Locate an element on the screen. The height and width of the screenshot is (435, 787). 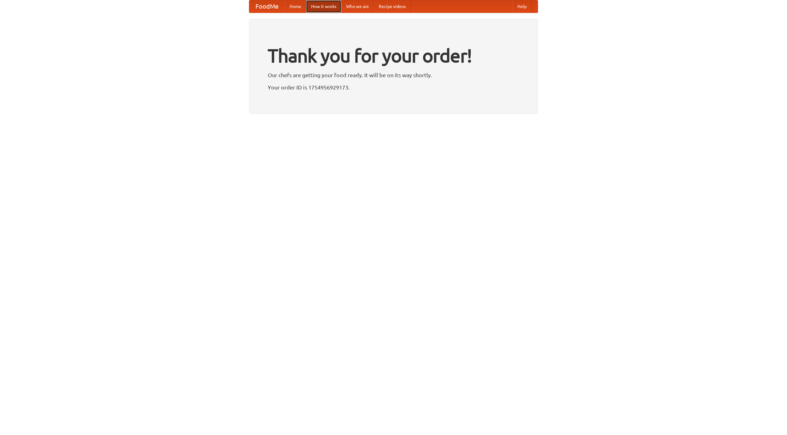
a: Recipe videos is located at coordinates (392, 6).